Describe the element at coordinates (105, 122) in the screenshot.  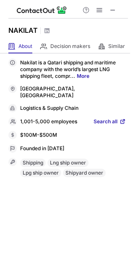
I see `span: Search all` at that location.